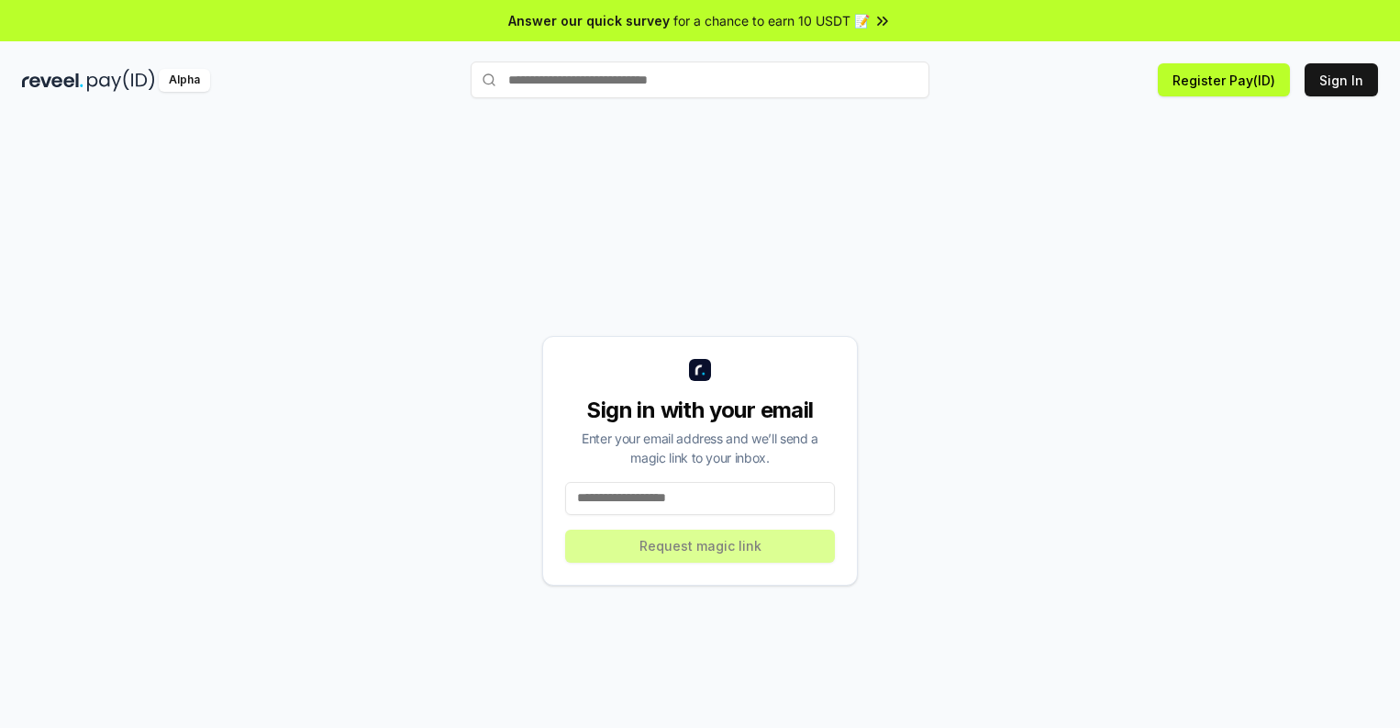  Describe the element at coordinates (589, 20) in the screenshot. I see `span: Answer our quick survey` at that location.